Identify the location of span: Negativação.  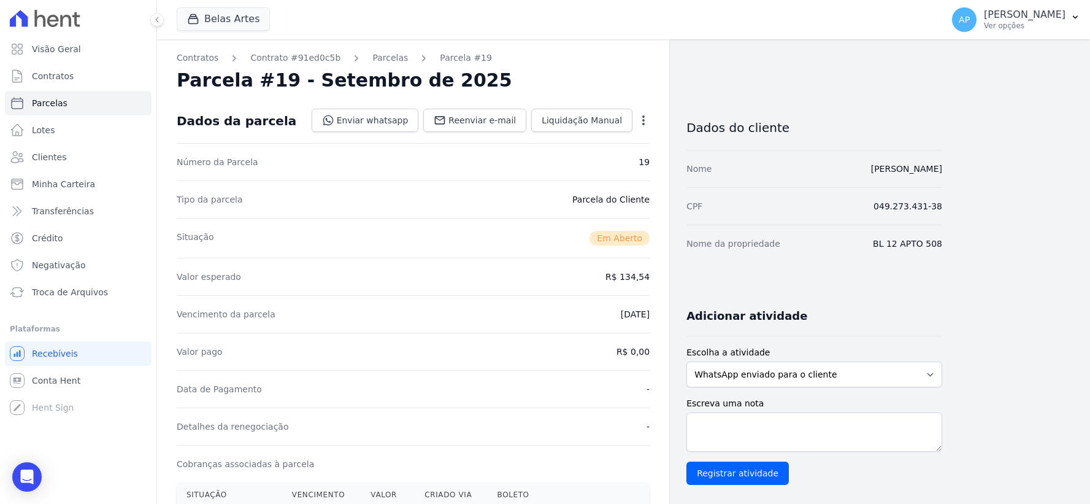
(59, 265).